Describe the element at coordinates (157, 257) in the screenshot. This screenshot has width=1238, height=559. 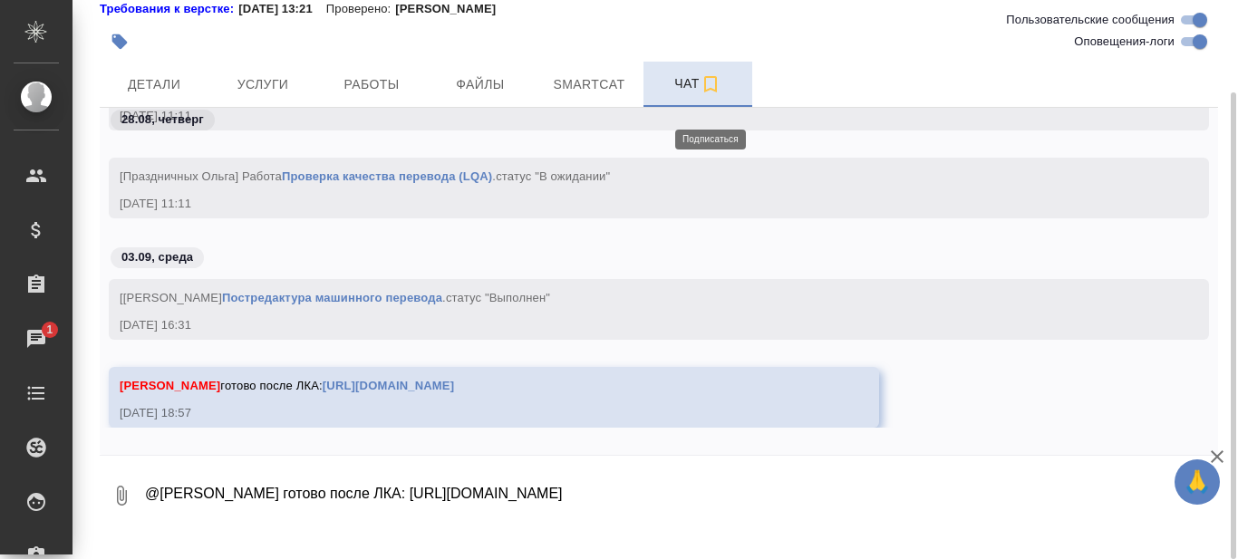
I see `p: 03.09, среда` at that location.